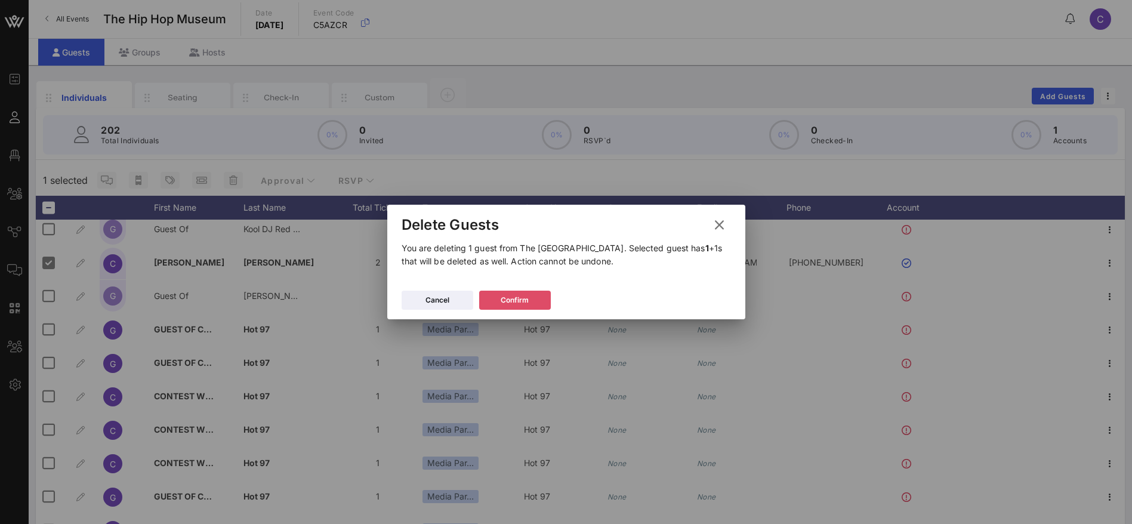 Image resolution: width=1132 pixels, height=524 pixels. Describe the element at coordinates (450, 225) in the screenshot. I see `div: Delete Guests` at that location.